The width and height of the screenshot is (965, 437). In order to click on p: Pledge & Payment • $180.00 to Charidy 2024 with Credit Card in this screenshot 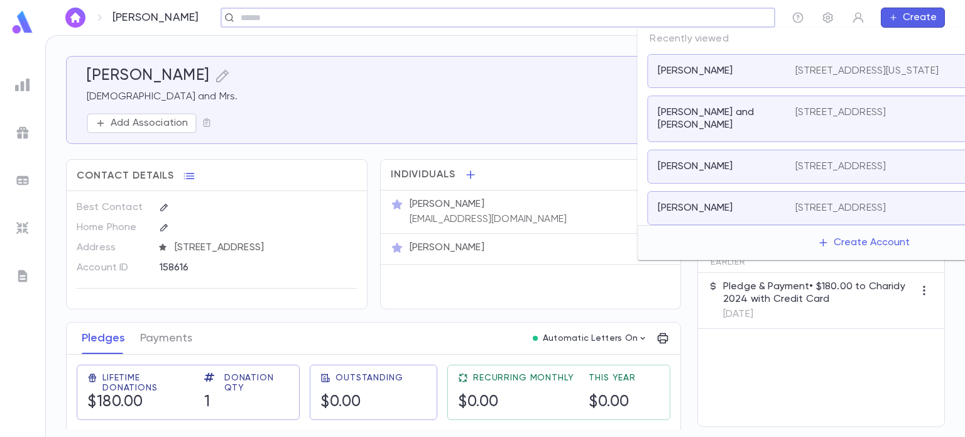, I will do `click(819, 293)`.